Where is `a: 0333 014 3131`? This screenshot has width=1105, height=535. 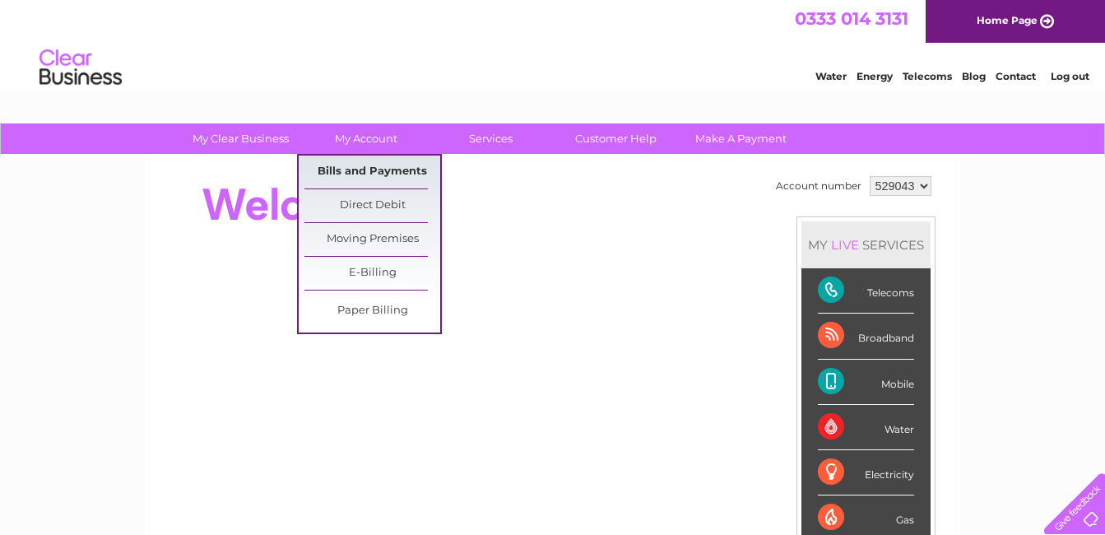 a: 0333 014 3131 is located at coordinates (851, 18).